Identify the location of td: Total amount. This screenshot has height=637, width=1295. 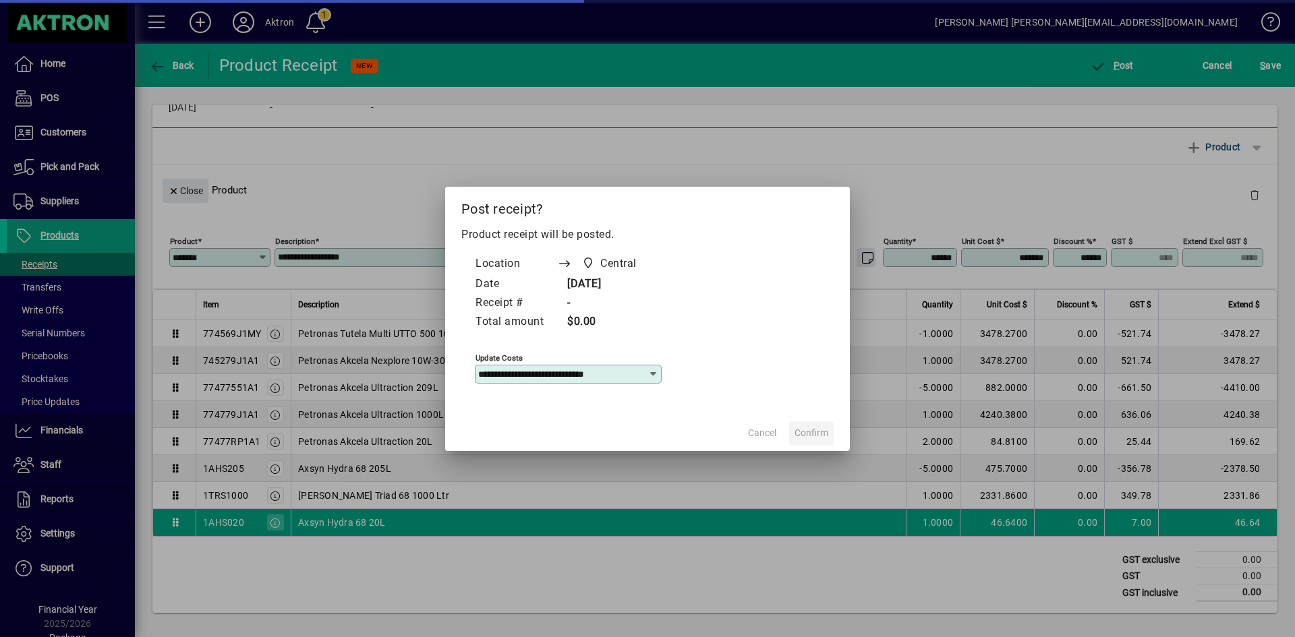
(516, 322).